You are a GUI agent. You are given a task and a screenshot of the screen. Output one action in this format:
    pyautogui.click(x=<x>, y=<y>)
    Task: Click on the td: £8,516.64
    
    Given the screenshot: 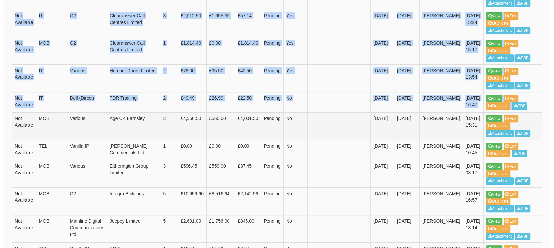 What is the action you would take?
    pyautogui.click(x=221, y=201)
    